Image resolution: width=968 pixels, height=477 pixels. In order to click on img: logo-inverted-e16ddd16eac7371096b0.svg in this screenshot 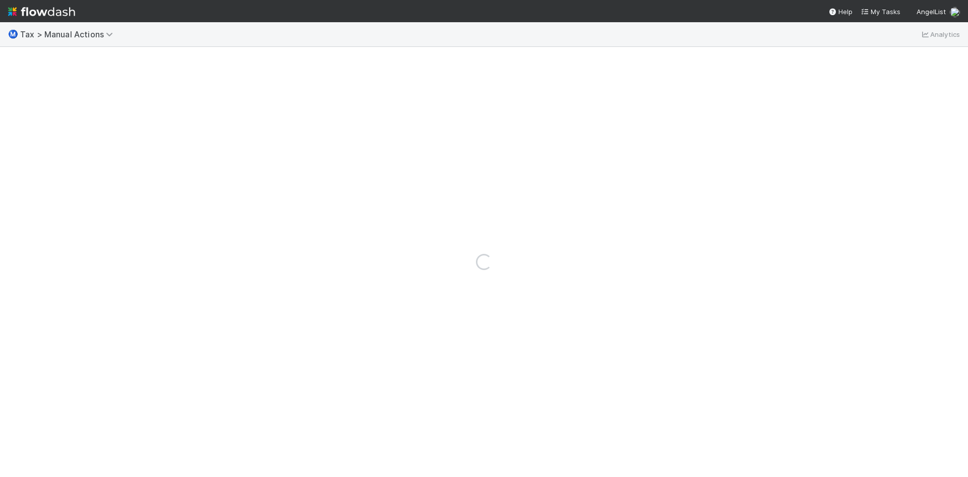, I will do `click(41, 12)`.